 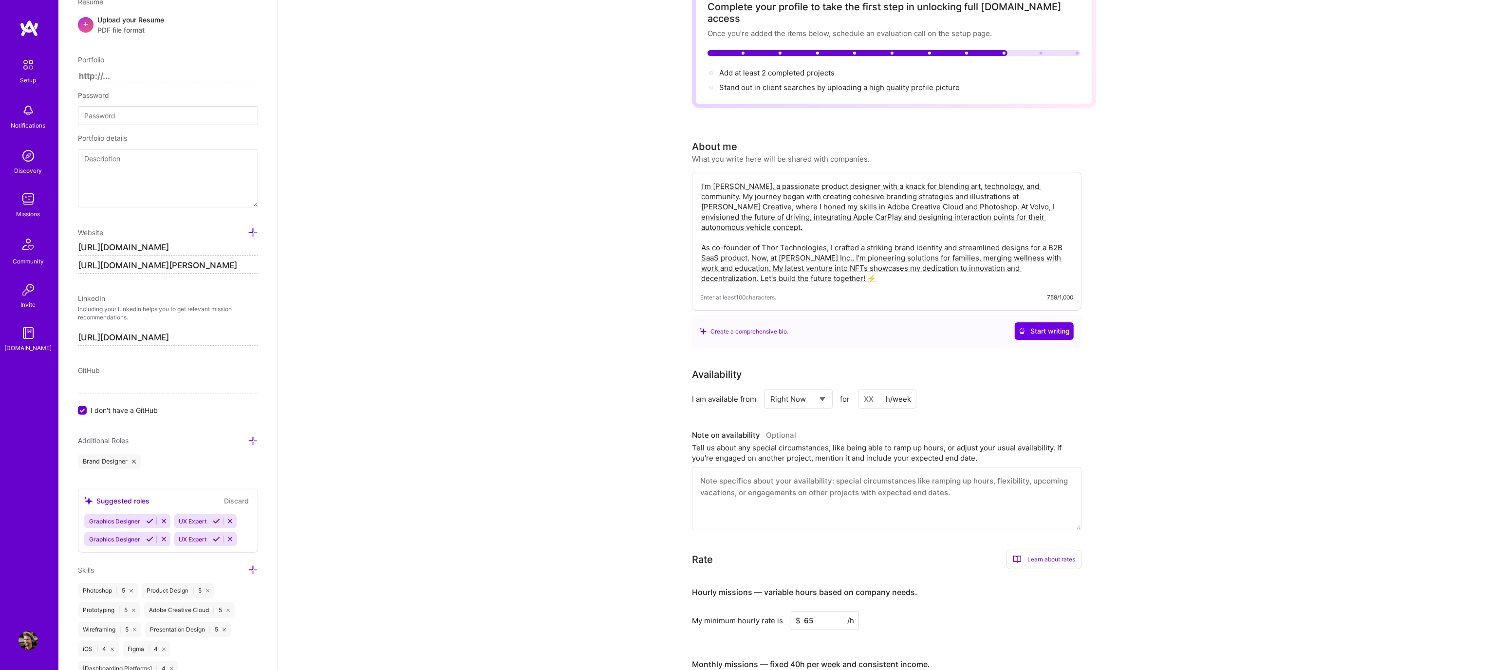 I want to click on div: My minimum hourly rate is, so click(x=737, y=620).